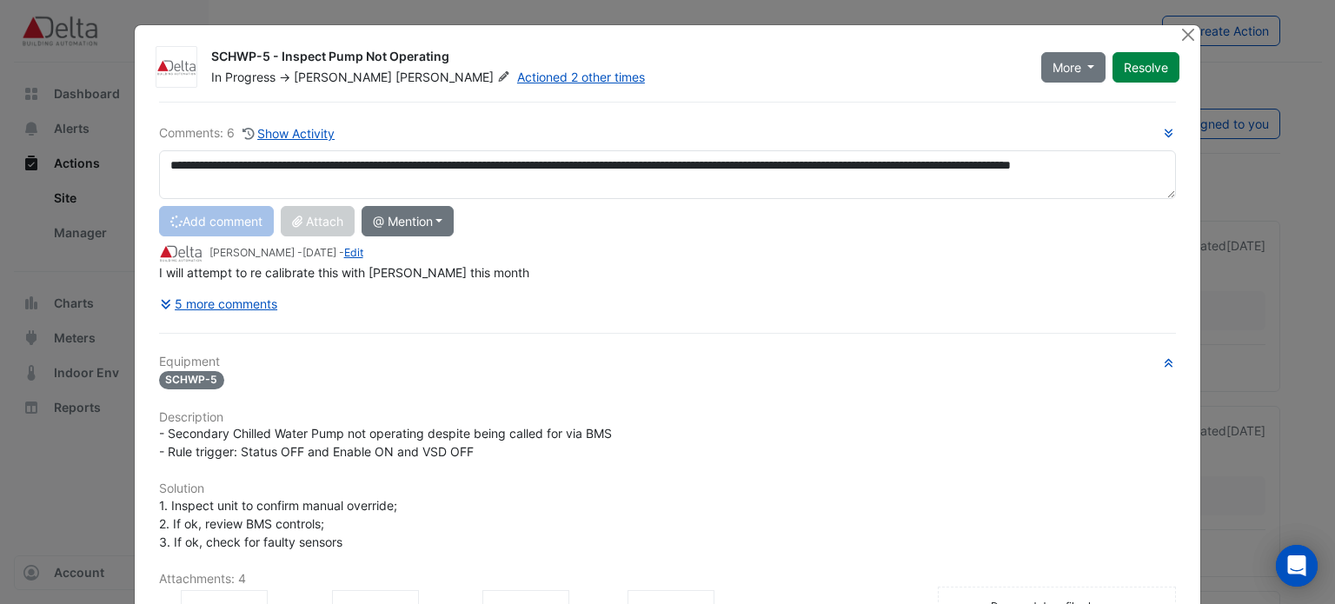 Image resolution: width=1335 pixels, height=604 pixels. What do you see at coordinates (192, 380) in the screenshot?
I see `span: SCHWP-5` at bounding box center [192, 380].